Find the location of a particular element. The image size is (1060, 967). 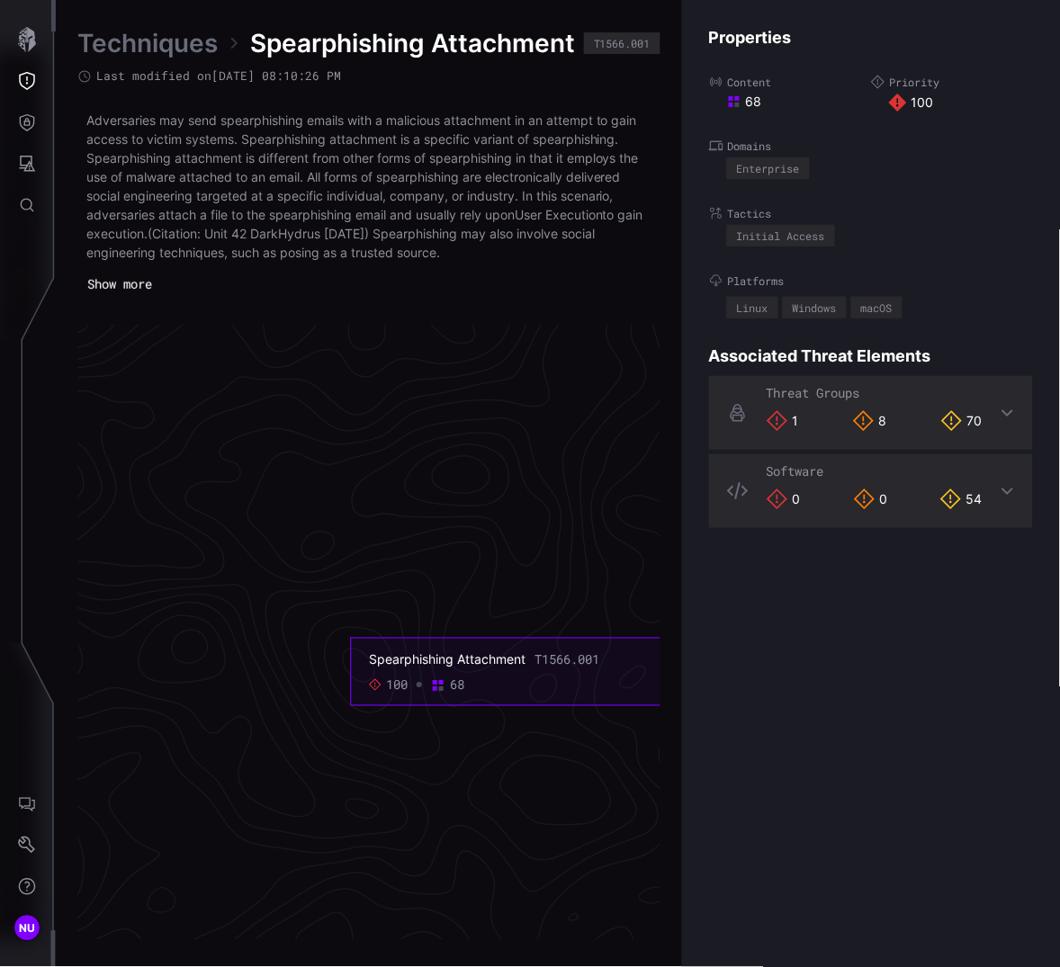

span: Last modified on is located at coordinates (219, 76).